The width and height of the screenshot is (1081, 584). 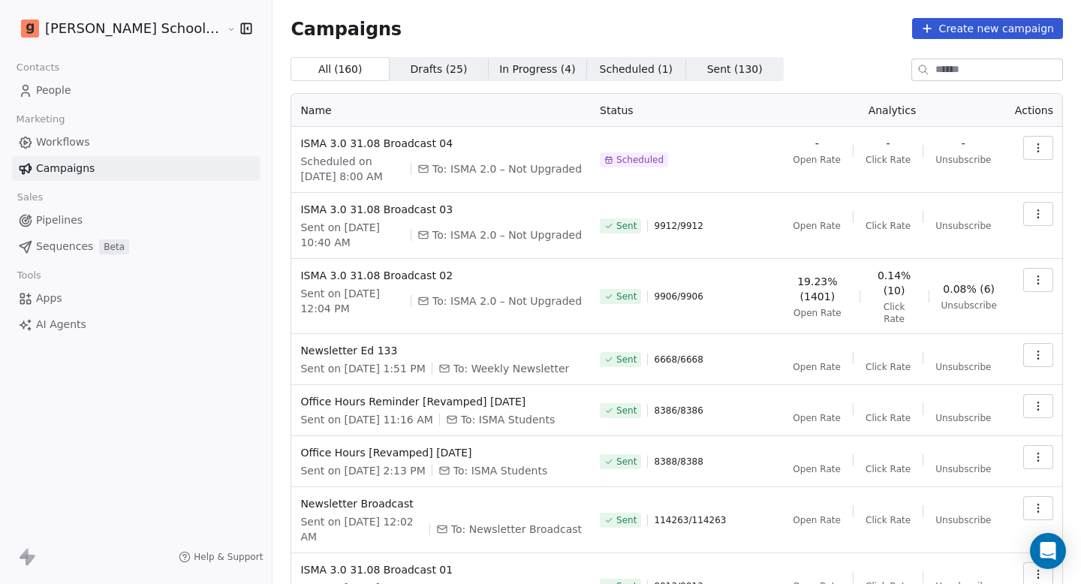 What do you see at coordinates (136, 220) in the screenshot?
I see `a: Pipelines` at bounding box center [136, 220].